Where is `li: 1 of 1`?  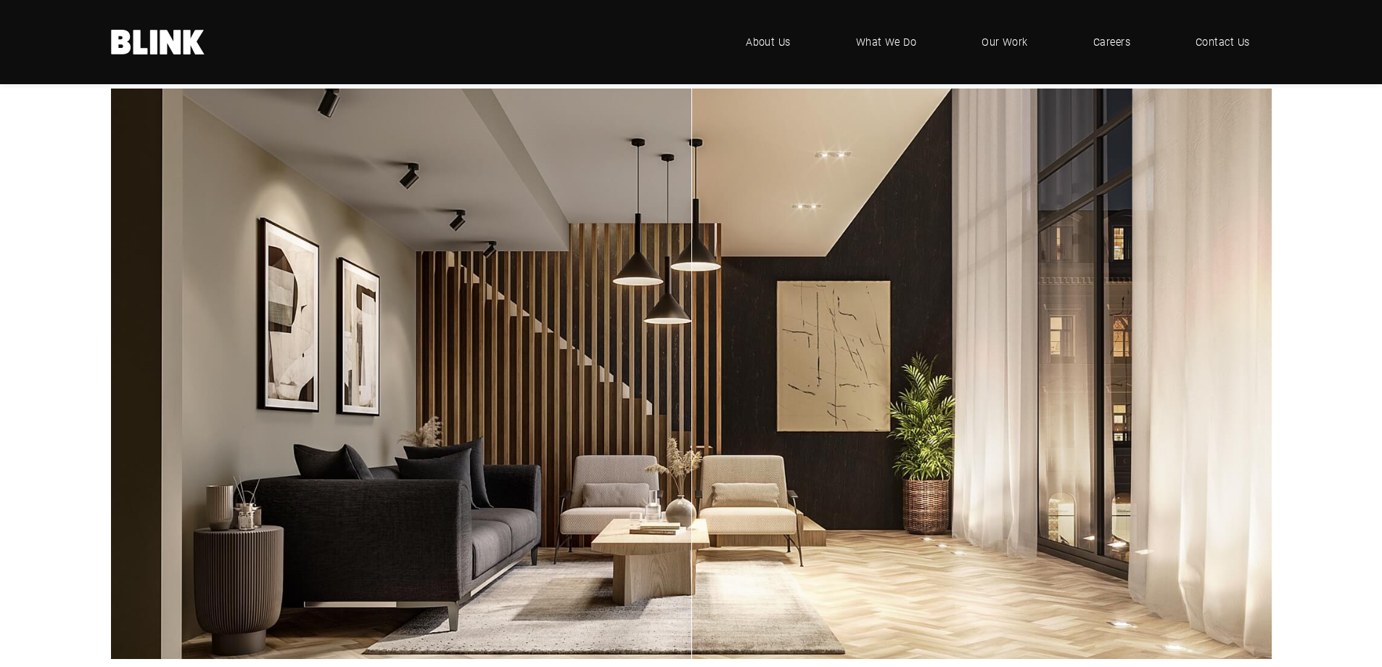 li: 1 of 1 is located at coordinates (686, 374).